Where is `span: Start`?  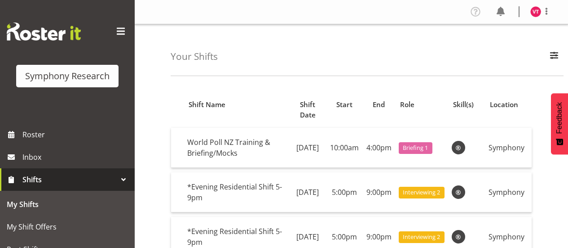
span: Start is located at coordinates (345, 104).